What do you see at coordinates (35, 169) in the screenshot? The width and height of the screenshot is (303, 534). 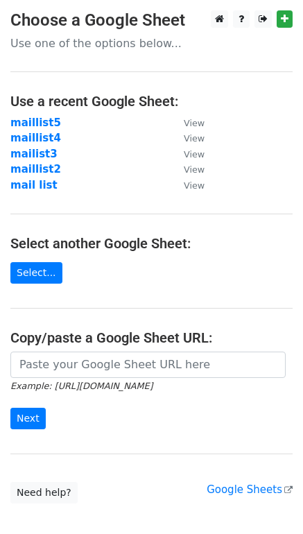 I see `strong: maillist2` at bounding box center [35, 169].